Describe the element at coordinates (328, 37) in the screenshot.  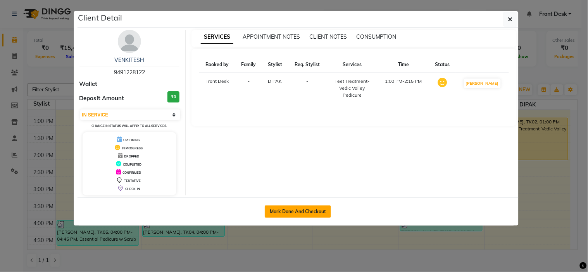
I see `span: CLIENT NOTES` at that location.